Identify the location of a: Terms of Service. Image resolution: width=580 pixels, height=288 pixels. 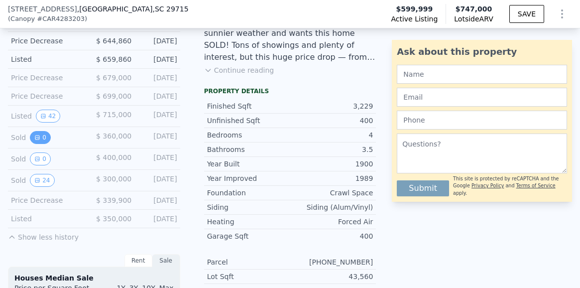
(536, 185).